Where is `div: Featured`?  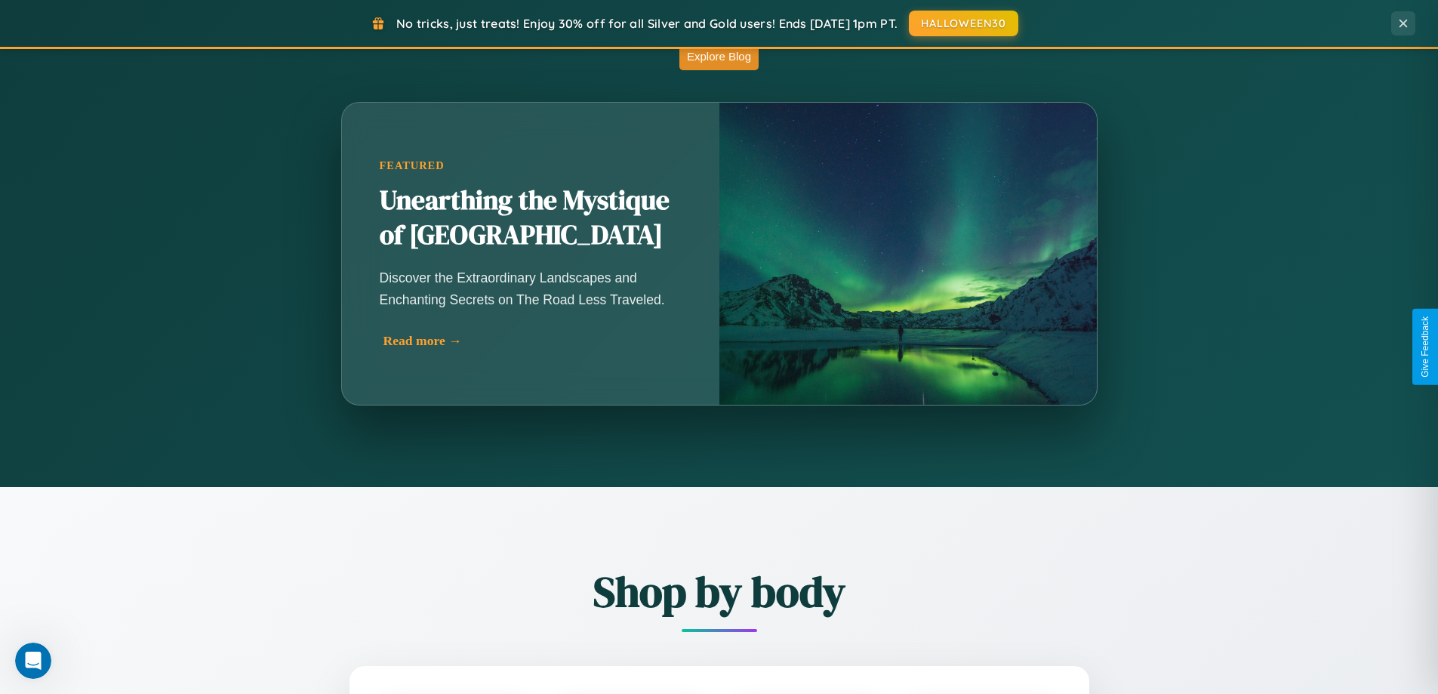
div: Featured is located at coordinates (531, 165).